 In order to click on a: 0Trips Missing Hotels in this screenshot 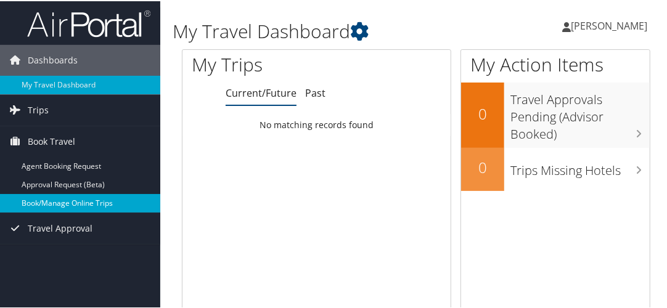, I will do `click(556, 168)`.